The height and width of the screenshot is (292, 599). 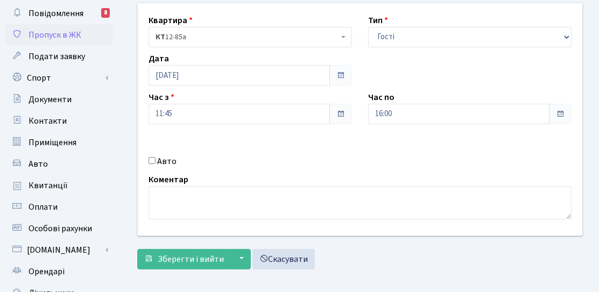 I want to click on label: Квартира, so click(x=171, y=20).